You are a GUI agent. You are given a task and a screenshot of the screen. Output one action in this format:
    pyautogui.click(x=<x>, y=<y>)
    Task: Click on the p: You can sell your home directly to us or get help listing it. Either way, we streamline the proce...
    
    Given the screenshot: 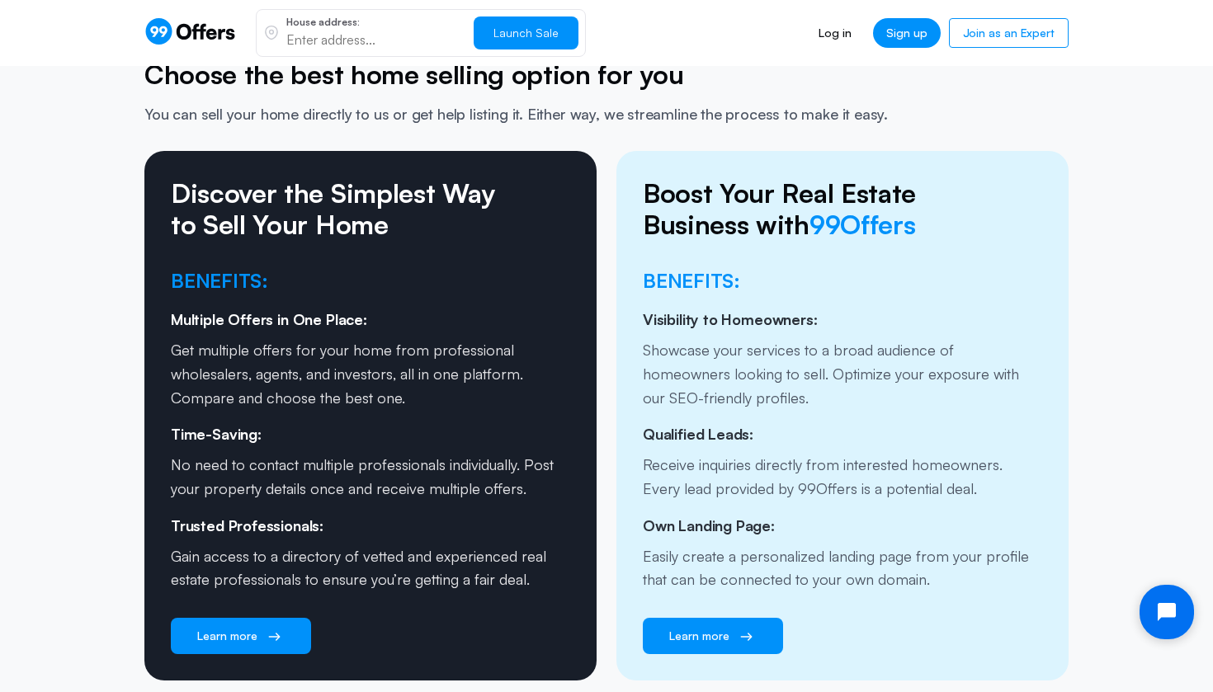 What is the action you would take?
    pyautogui.click(x=607, y=114)
    